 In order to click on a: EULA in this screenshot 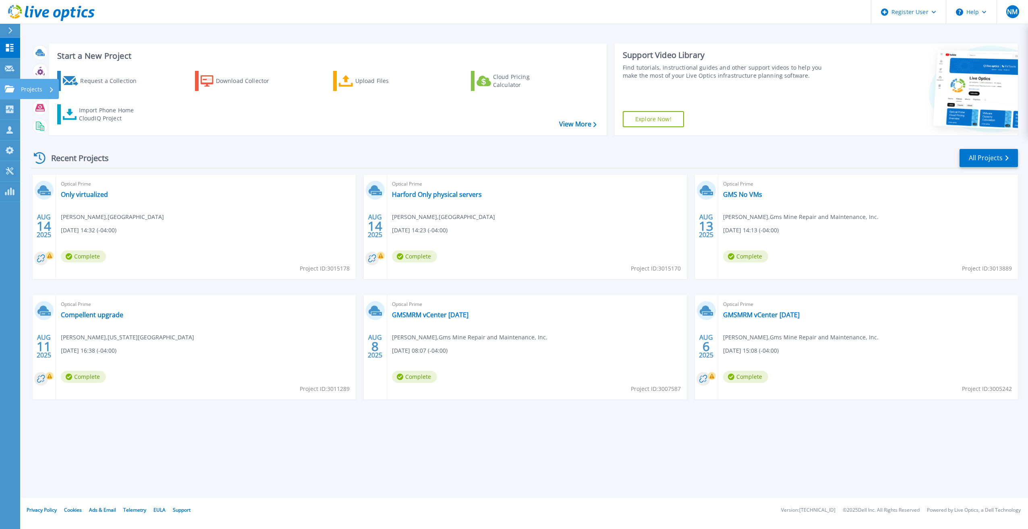, I will do `click(160, 510)`.